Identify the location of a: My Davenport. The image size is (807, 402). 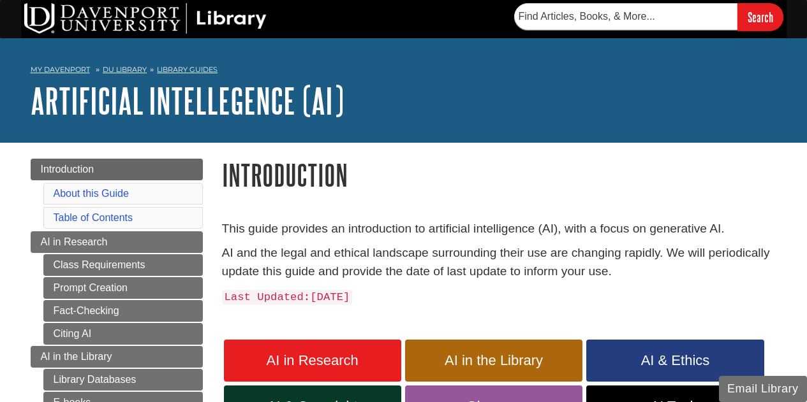
(60, 70).